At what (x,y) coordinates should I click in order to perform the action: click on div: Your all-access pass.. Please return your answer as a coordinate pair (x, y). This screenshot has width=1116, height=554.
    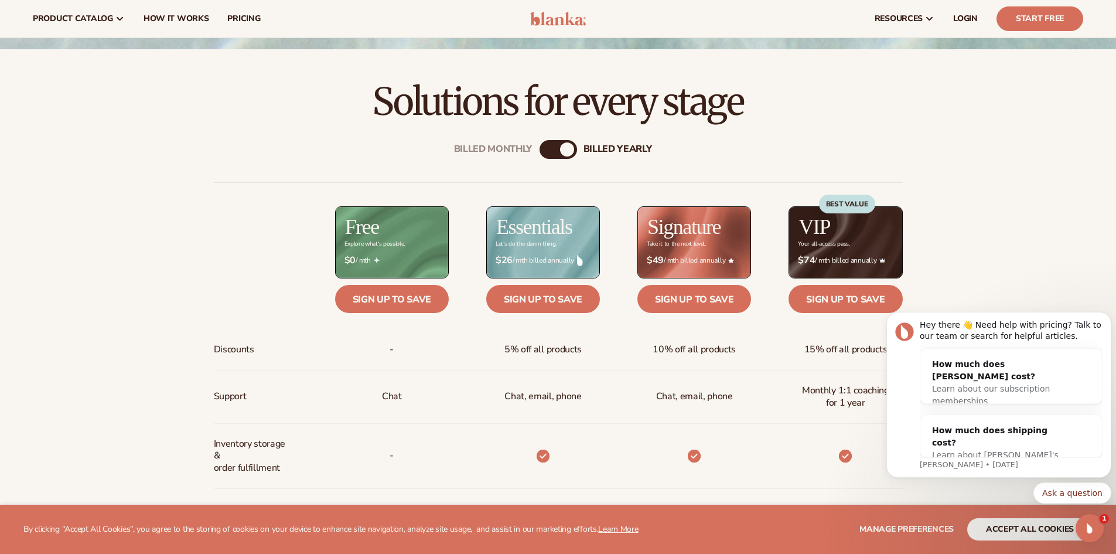
    Looking at the image, I should click on (824, 244).